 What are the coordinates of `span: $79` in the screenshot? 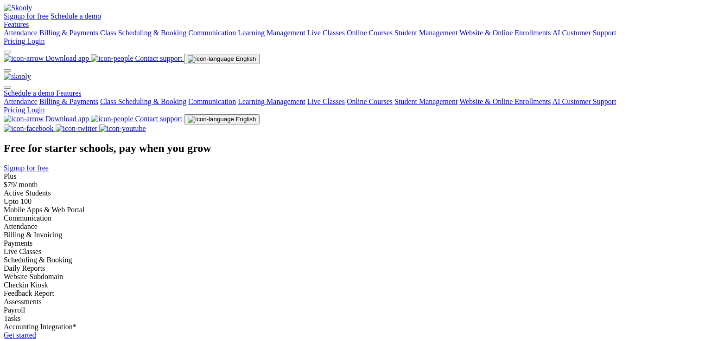 It's located at (9, 184).